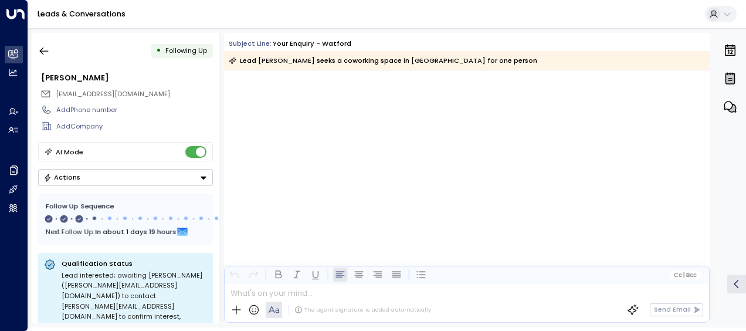 This screenshot has height=331, width=746. Describe the element at coordinates (235, 274) in the screenshot. I see `button: Undo` at that location.